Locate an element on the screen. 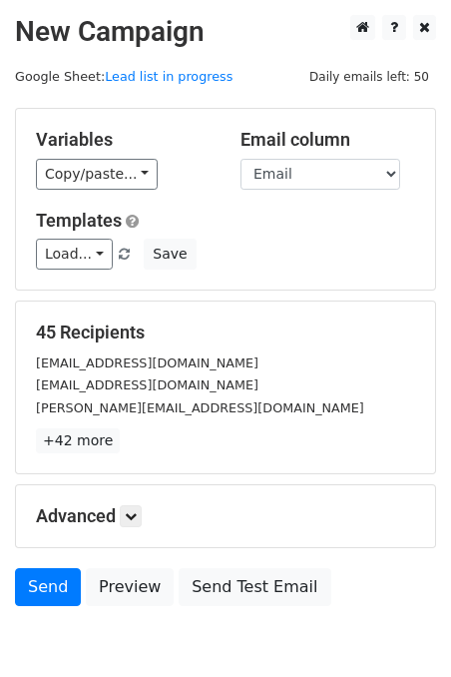 This screenshot has height=677, width=451. a: +42 more is located at coordinates (78, 440).